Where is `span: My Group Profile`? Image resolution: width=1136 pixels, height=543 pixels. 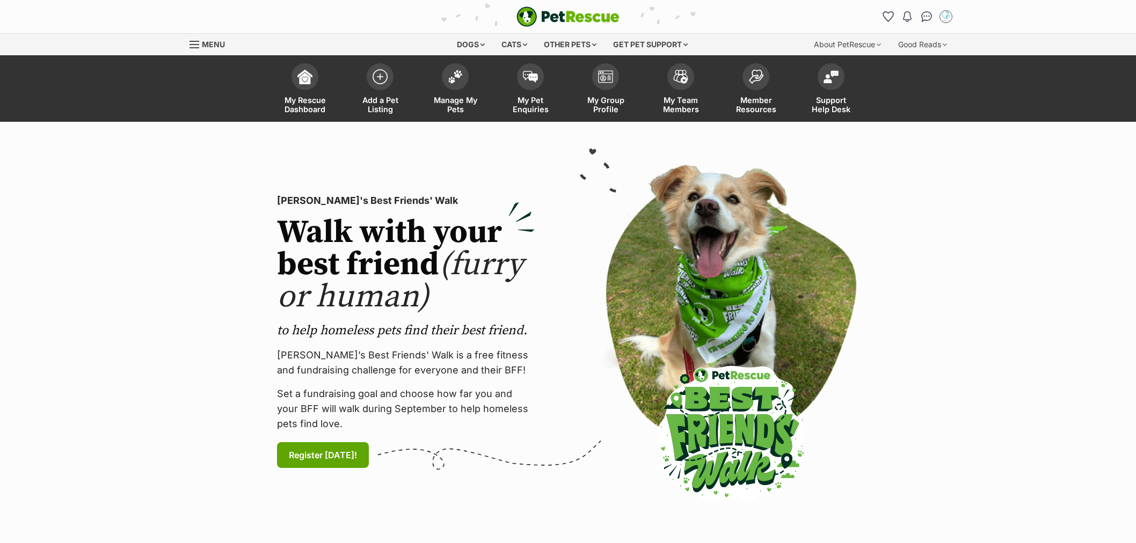
span: My Group Profile is located at coordinates (606, 105).